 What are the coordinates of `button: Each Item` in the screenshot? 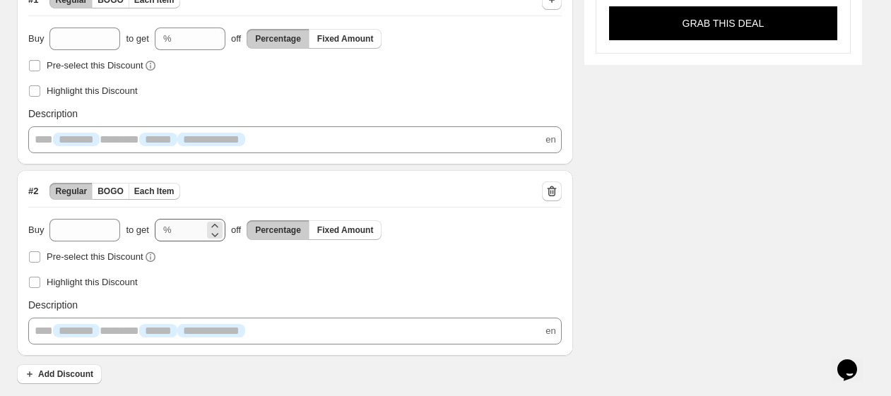 It's located at (154, 191).